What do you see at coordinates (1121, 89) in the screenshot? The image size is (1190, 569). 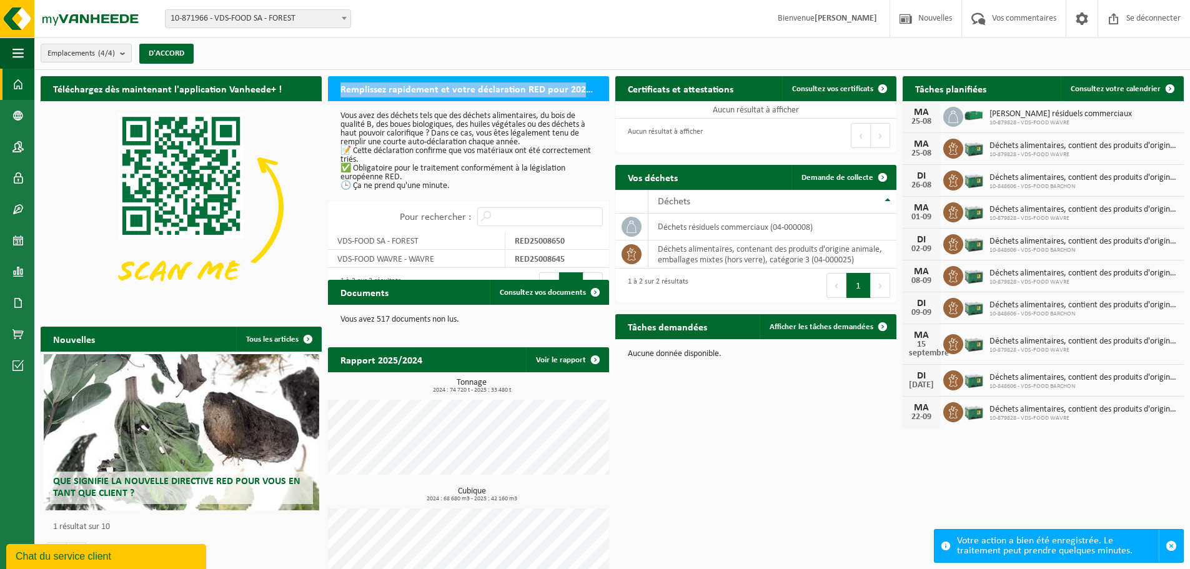 I see `a: Consultez votre calendrier` at bounding box center [1121, 89].